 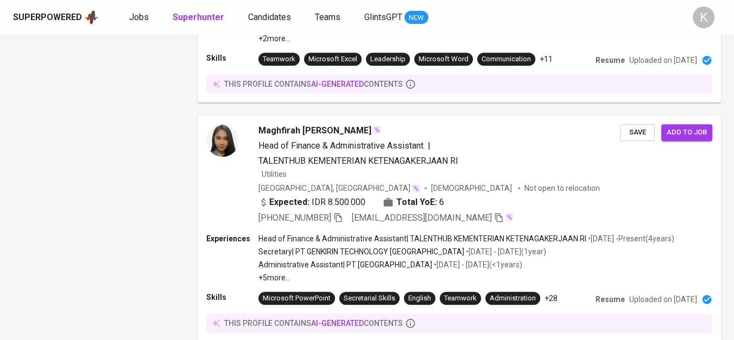 What do you see at coordinates (270, 17) in the screenshot?
I see `a: Candidates` at bounding box center [270, 17].